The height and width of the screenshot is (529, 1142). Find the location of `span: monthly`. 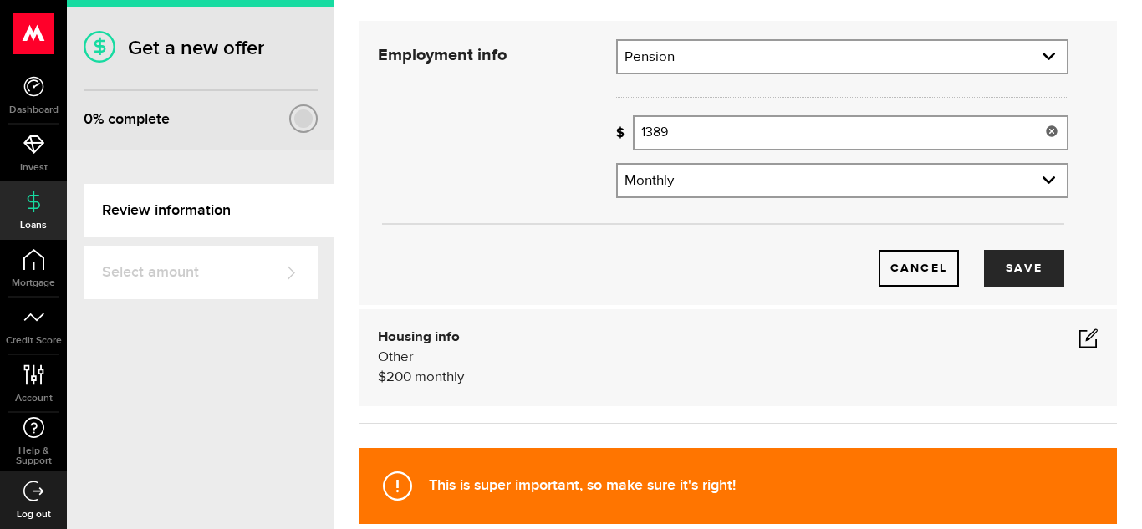

span: monthly is located at coordinates (439, 377).